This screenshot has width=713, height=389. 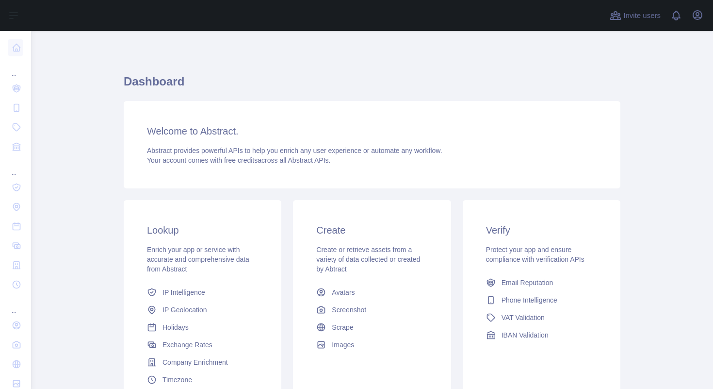 What do you see at coordinates (294, 150) in the screenshot?
I see `span: Abstract provides powerful APIs to help you enrich any user experience or automate any workflow.` at bounding box center [294, 150].